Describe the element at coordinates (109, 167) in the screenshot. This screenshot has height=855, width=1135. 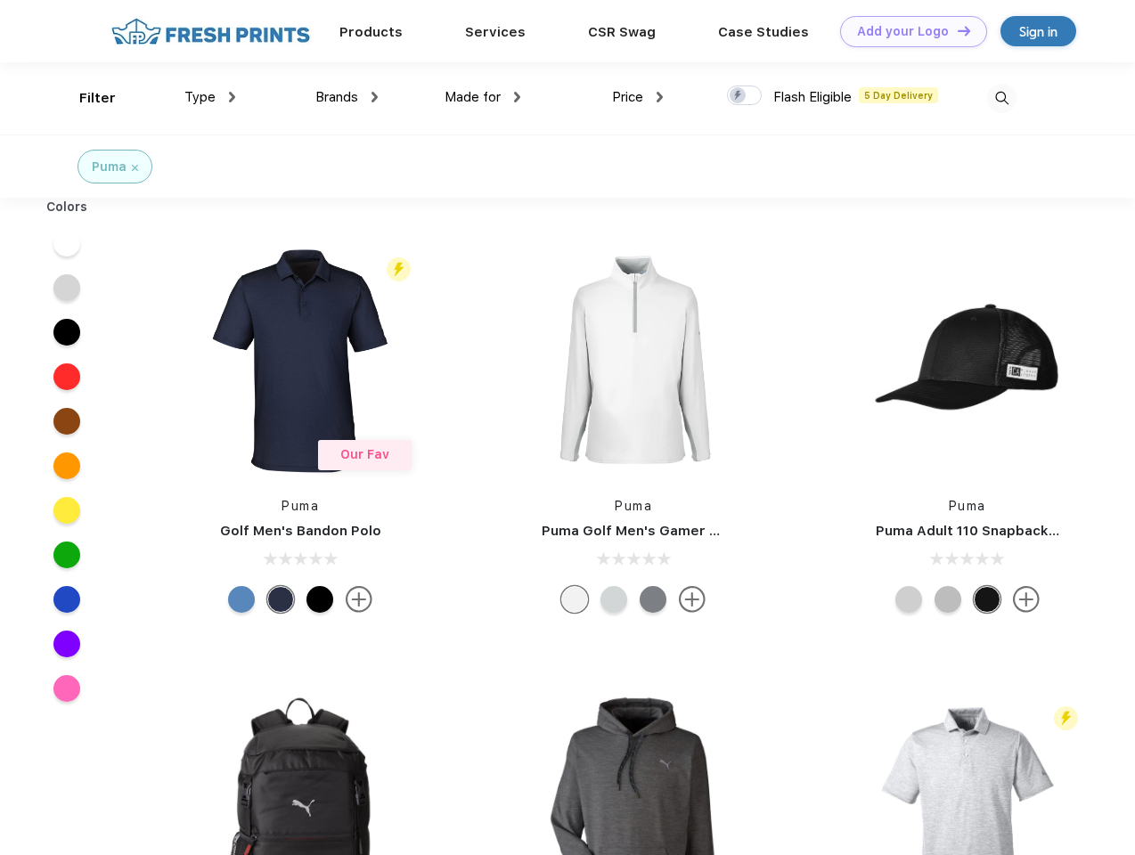
I see `div: Puma` at that location.